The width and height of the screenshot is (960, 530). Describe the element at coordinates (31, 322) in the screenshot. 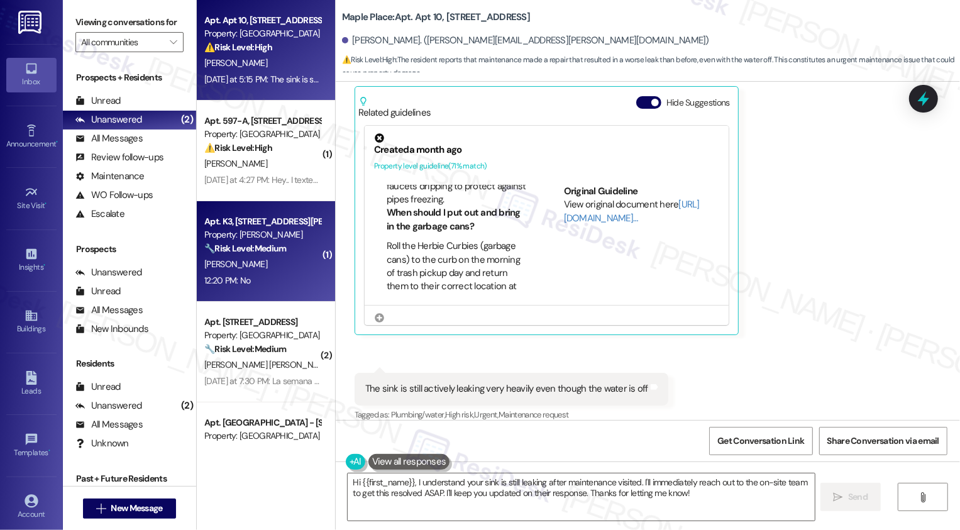

I see `a: Buildings` at that location.